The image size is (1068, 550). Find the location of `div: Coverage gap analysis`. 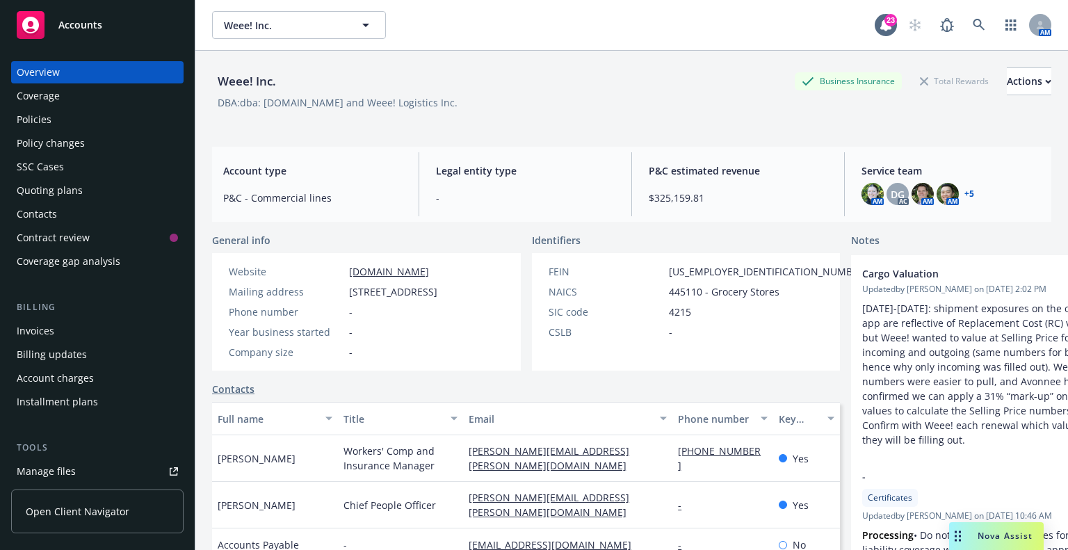

div: Coverage gap analysis is located at coordinates (68, 261).